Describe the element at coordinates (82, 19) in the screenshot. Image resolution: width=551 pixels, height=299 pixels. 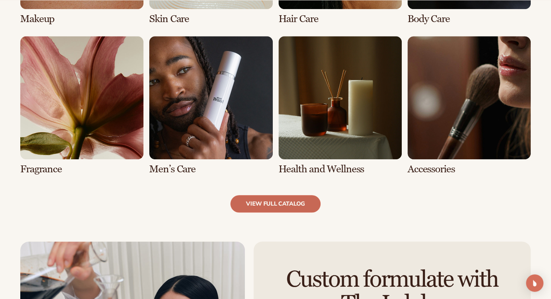
I see `h3: Makeup` at that location.